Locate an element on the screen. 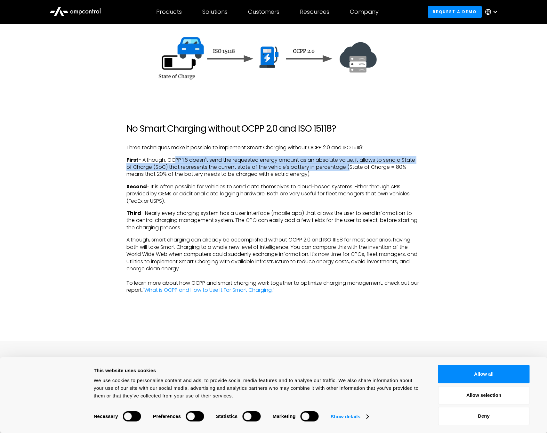 This screenshot has width=547, height=433. p: Three techniques make it possible to implement Smart Charging without OCPP 2.0 and ISO 15118: is located at coordinates (274, 148).